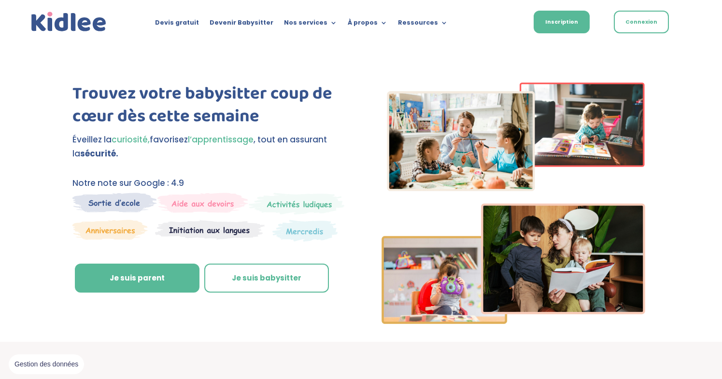 Image resolution: width=722 pixels, height=379 pixels. Describe the element at coordinates (368, 25) in the screenshot. I see `a: À propos` at that location.